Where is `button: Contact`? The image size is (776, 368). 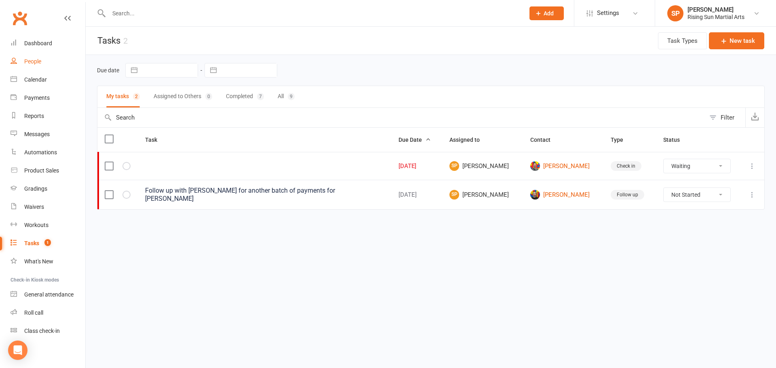
button: Contact is located at coordinates (545, 140).